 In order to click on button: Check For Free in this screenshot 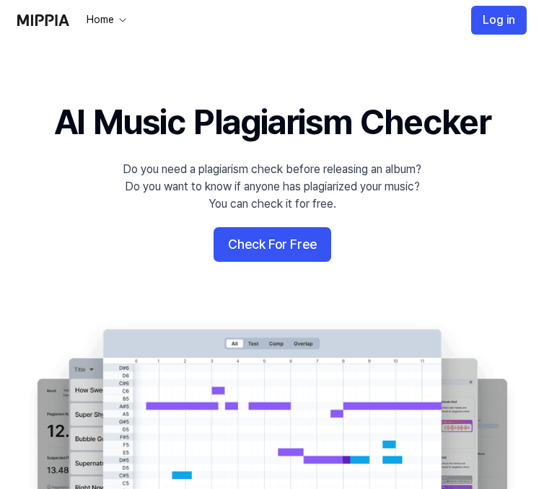, I will do `click(272, 245)`.